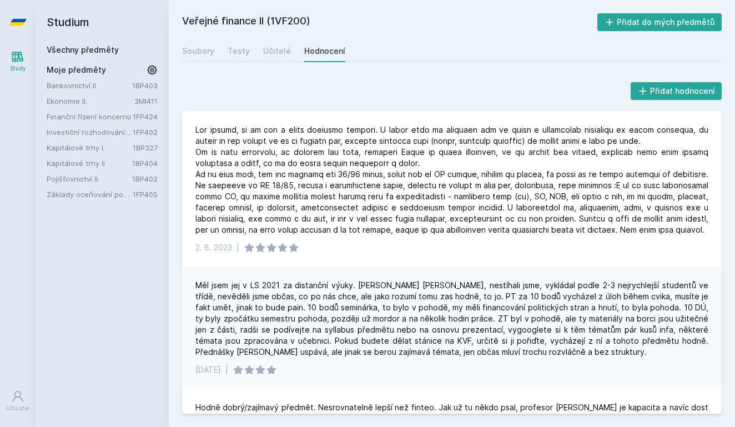 Image resolution: width=735 pixels, height=427 pixels. What do you see at coordinates (18, 68) in the screenshot?
I see `div: Study` at bounding box center [18, 68].